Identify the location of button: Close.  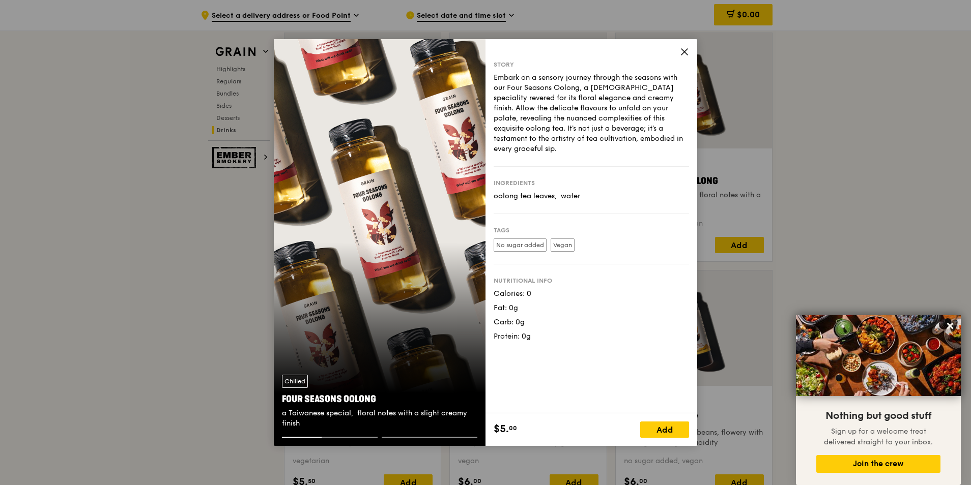
(950, 326).